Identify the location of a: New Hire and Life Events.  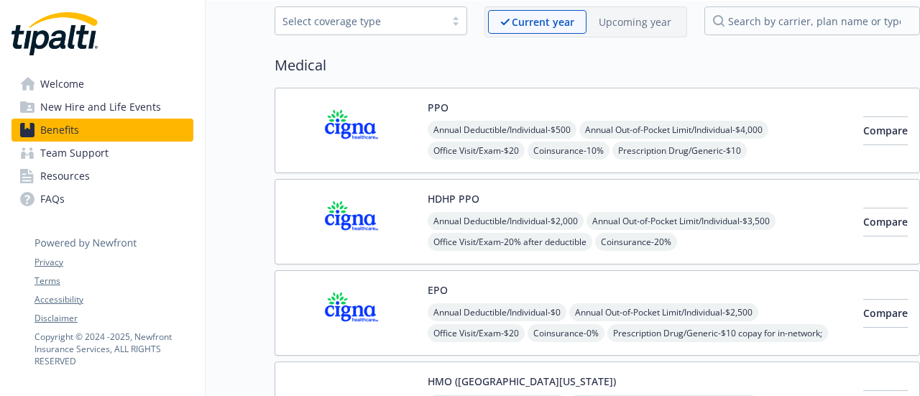
(102, 107).